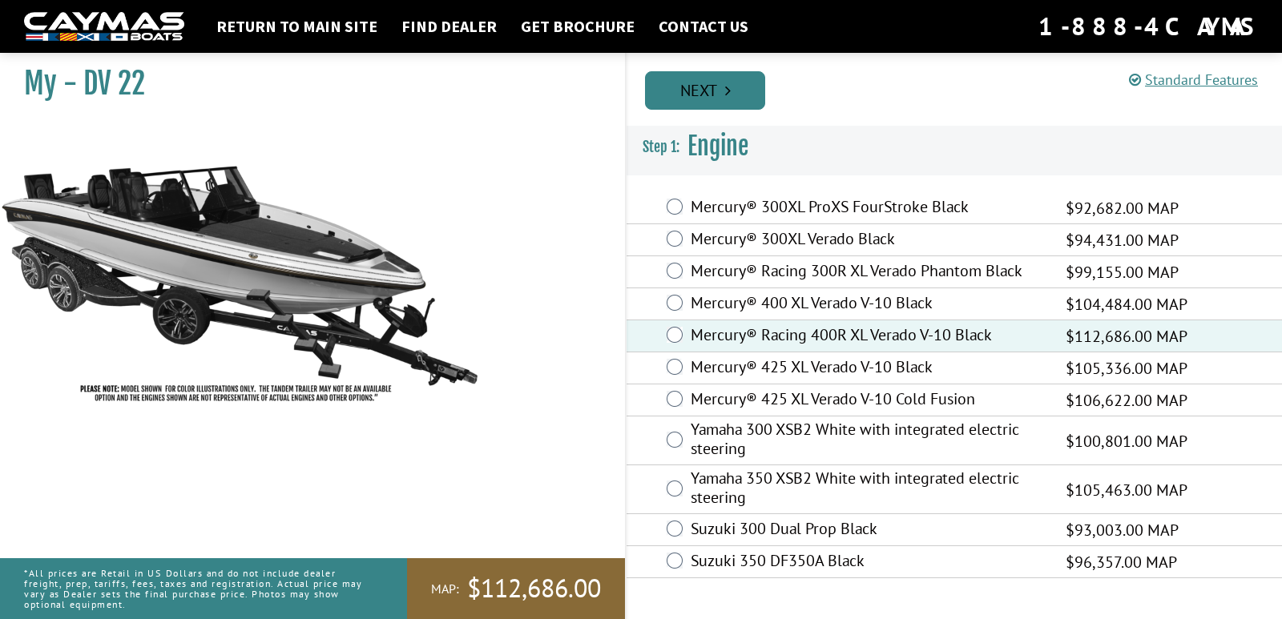  What do you see at coordinates (1126, 401) in the screenshot?
I see `span: $106,622.00 MAP` at bounding box center [1126, 401].